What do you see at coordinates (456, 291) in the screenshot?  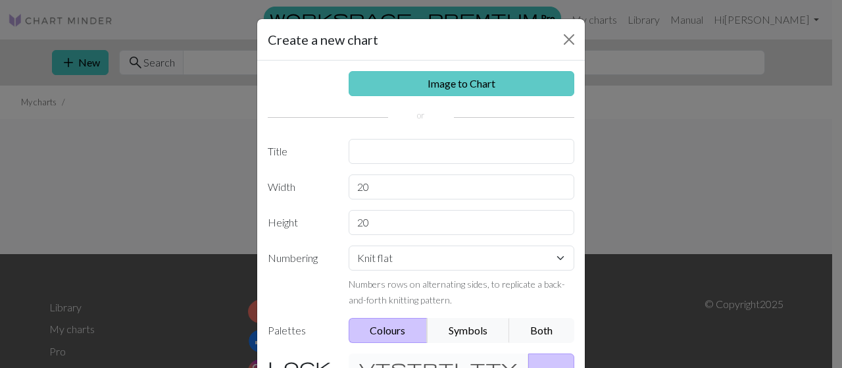 I see `small: Numbers rows on alternating sides, to replicate a back-and-forth knitting pattern.` at bounding box center [456, 291].